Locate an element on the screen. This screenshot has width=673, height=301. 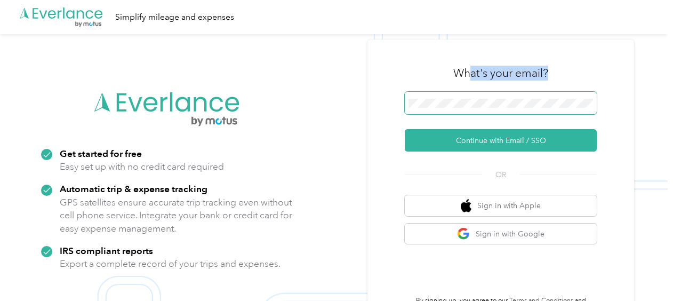
h3: What's your email? is located at coordinates (501, 73).